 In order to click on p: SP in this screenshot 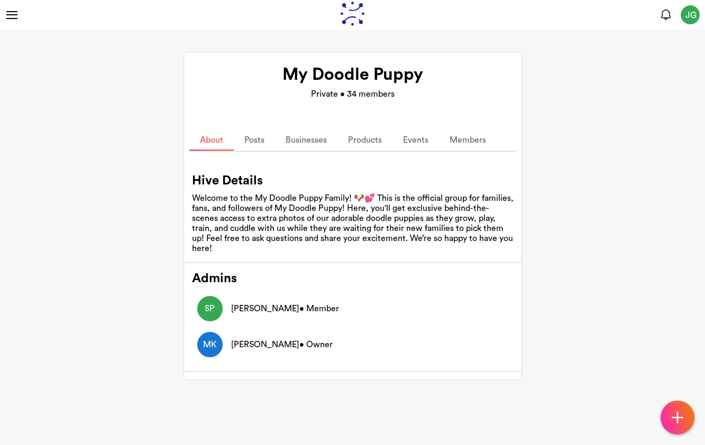, I will do `click(209, 309)`.